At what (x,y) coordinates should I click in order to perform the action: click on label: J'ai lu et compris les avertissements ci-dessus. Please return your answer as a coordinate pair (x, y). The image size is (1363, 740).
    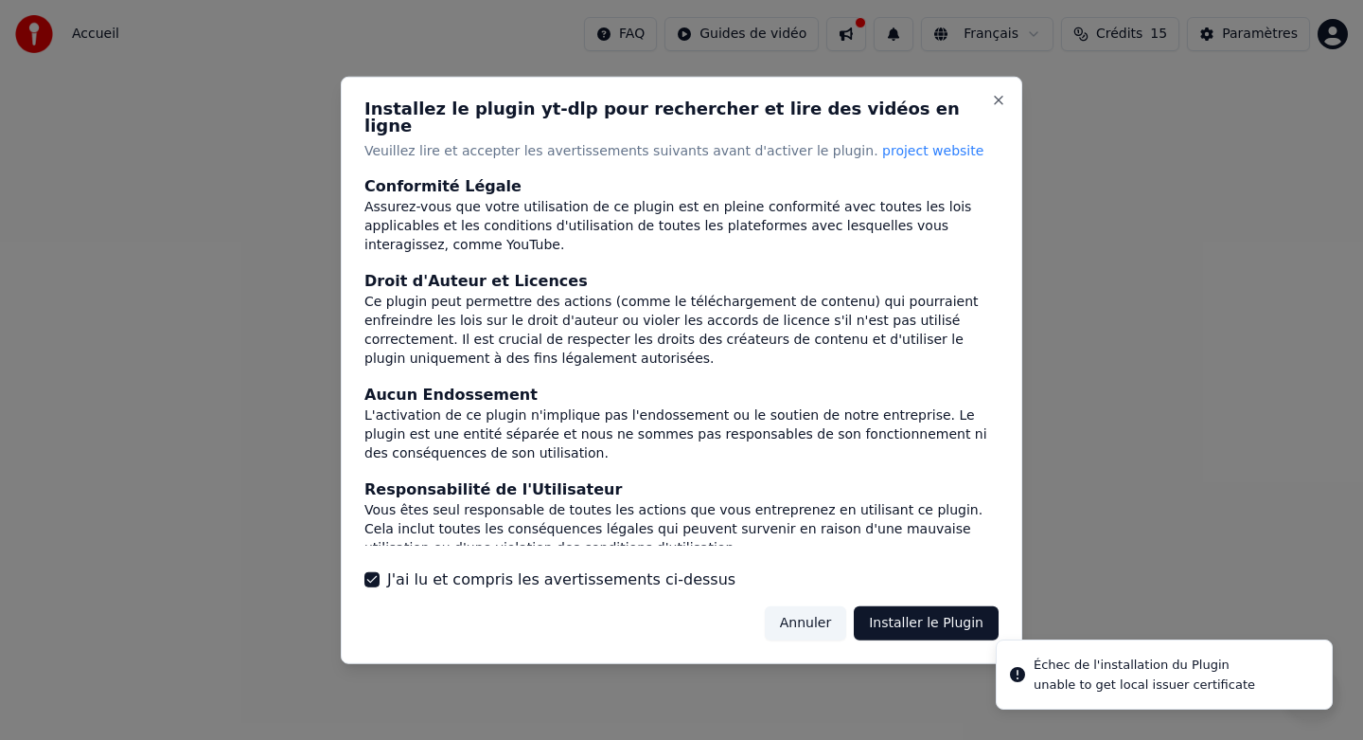
    Looking at the image, I should click on (561, 579).